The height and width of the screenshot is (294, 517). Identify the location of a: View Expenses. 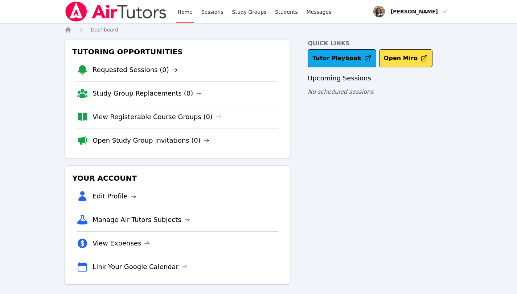
(121, 244).